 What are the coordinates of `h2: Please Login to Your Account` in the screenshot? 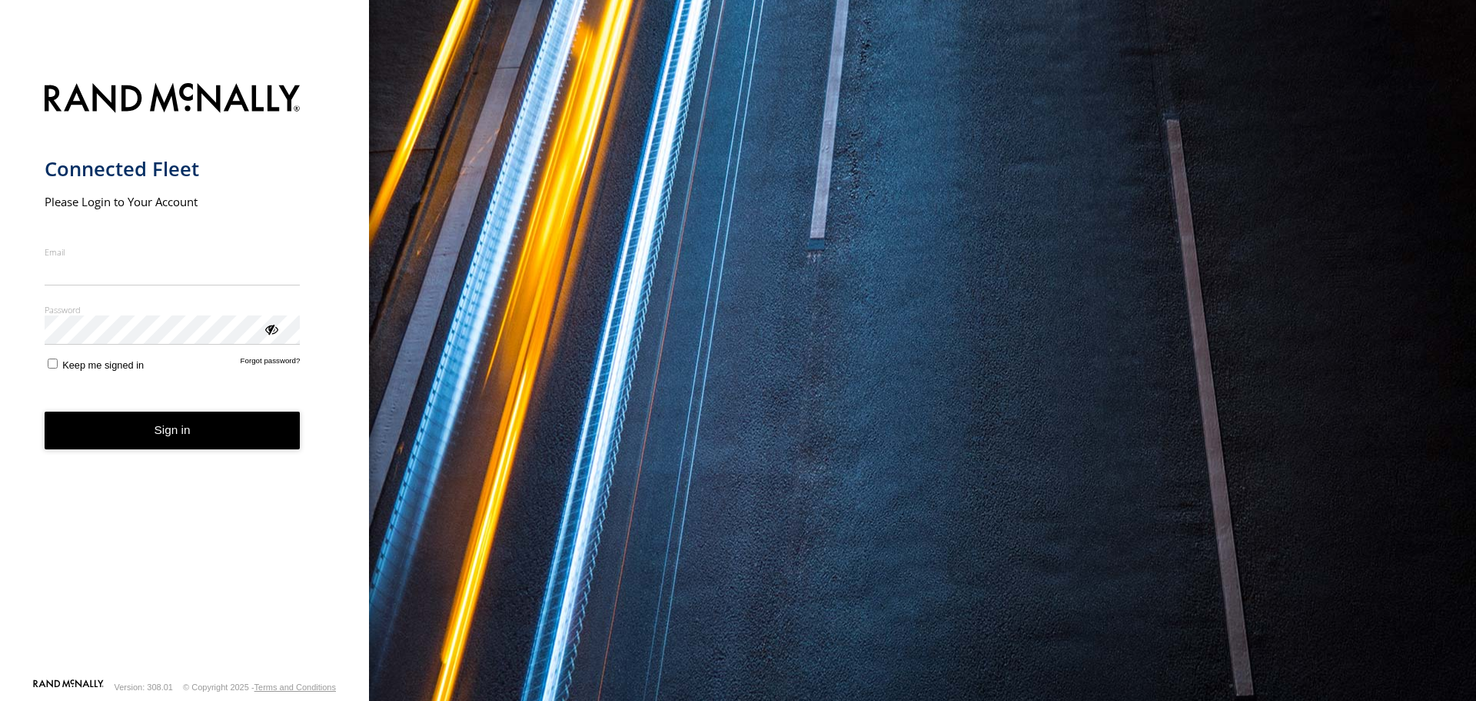 It's located at (172, 201).